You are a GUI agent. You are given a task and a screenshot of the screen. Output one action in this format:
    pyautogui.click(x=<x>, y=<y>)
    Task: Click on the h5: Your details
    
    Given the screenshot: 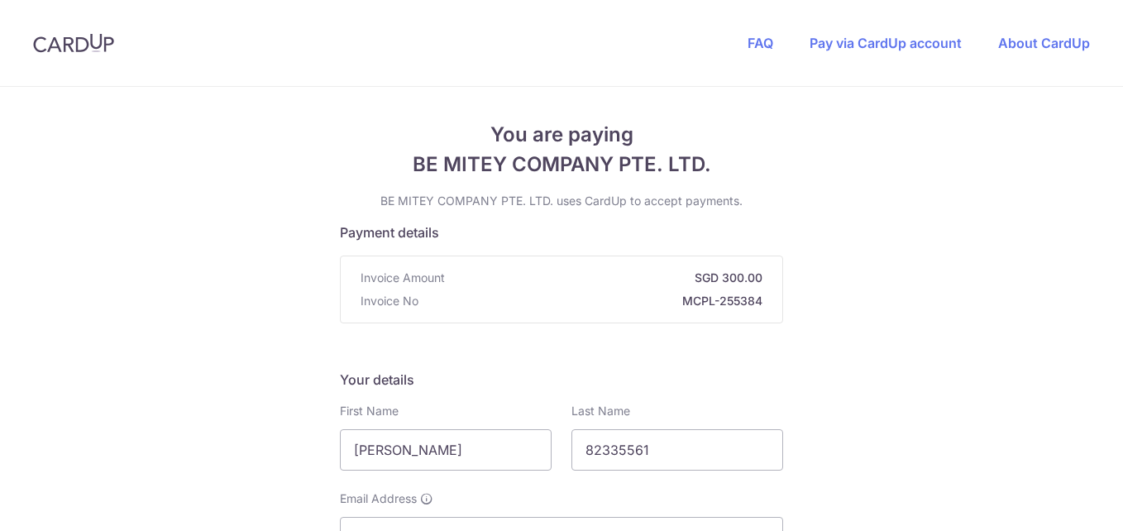 What is the action you would take?
    pyautogui.click(x=561, y=379)
    